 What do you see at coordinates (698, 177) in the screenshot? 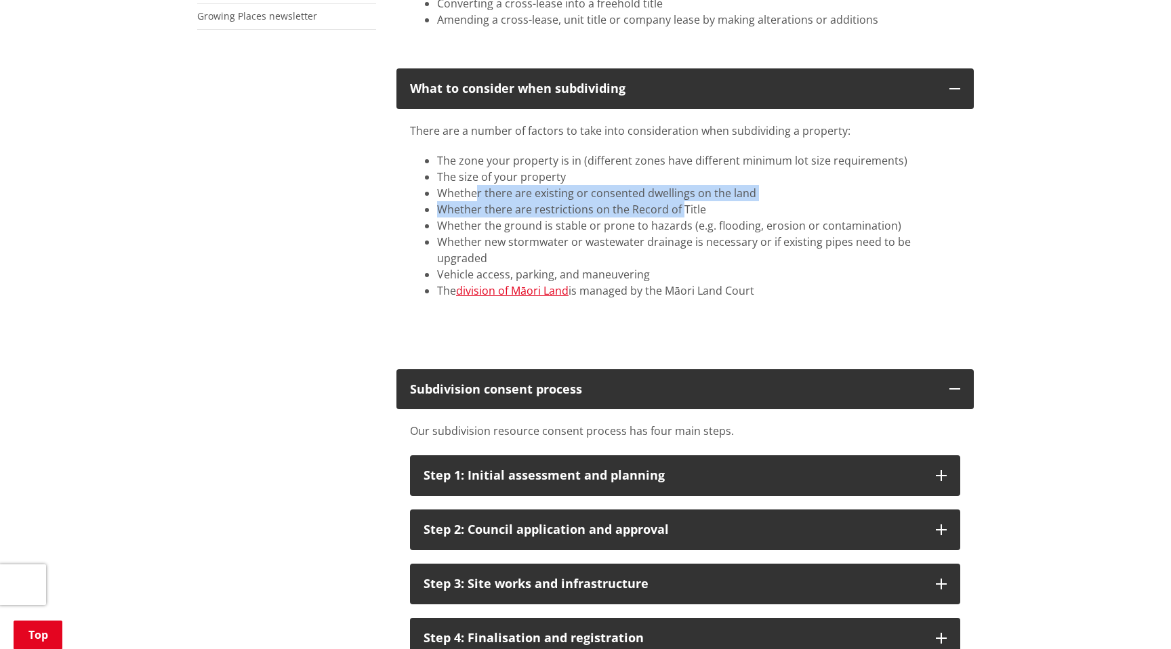
I see `li: The size of your property​` at bounding box center [698, 177].